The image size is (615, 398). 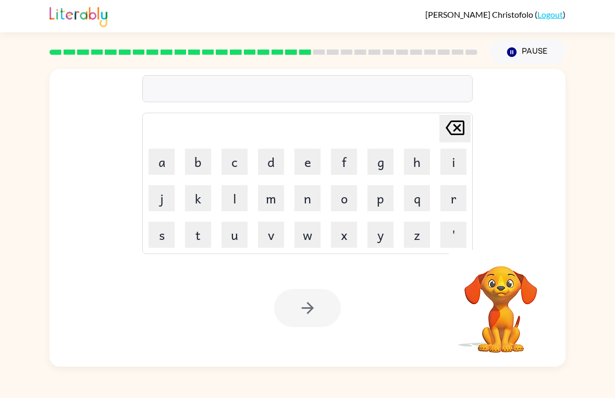 I want to click on button: x, so click(x=344, y=235).